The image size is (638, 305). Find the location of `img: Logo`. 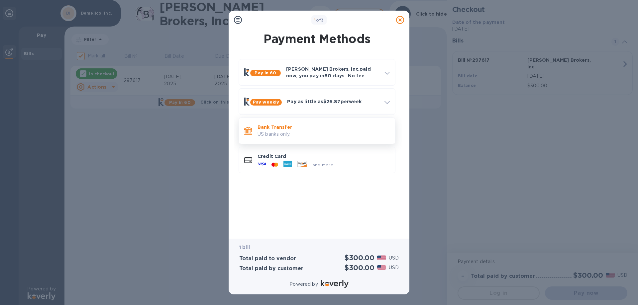

img: Logo is located at coordinates (335, 284).